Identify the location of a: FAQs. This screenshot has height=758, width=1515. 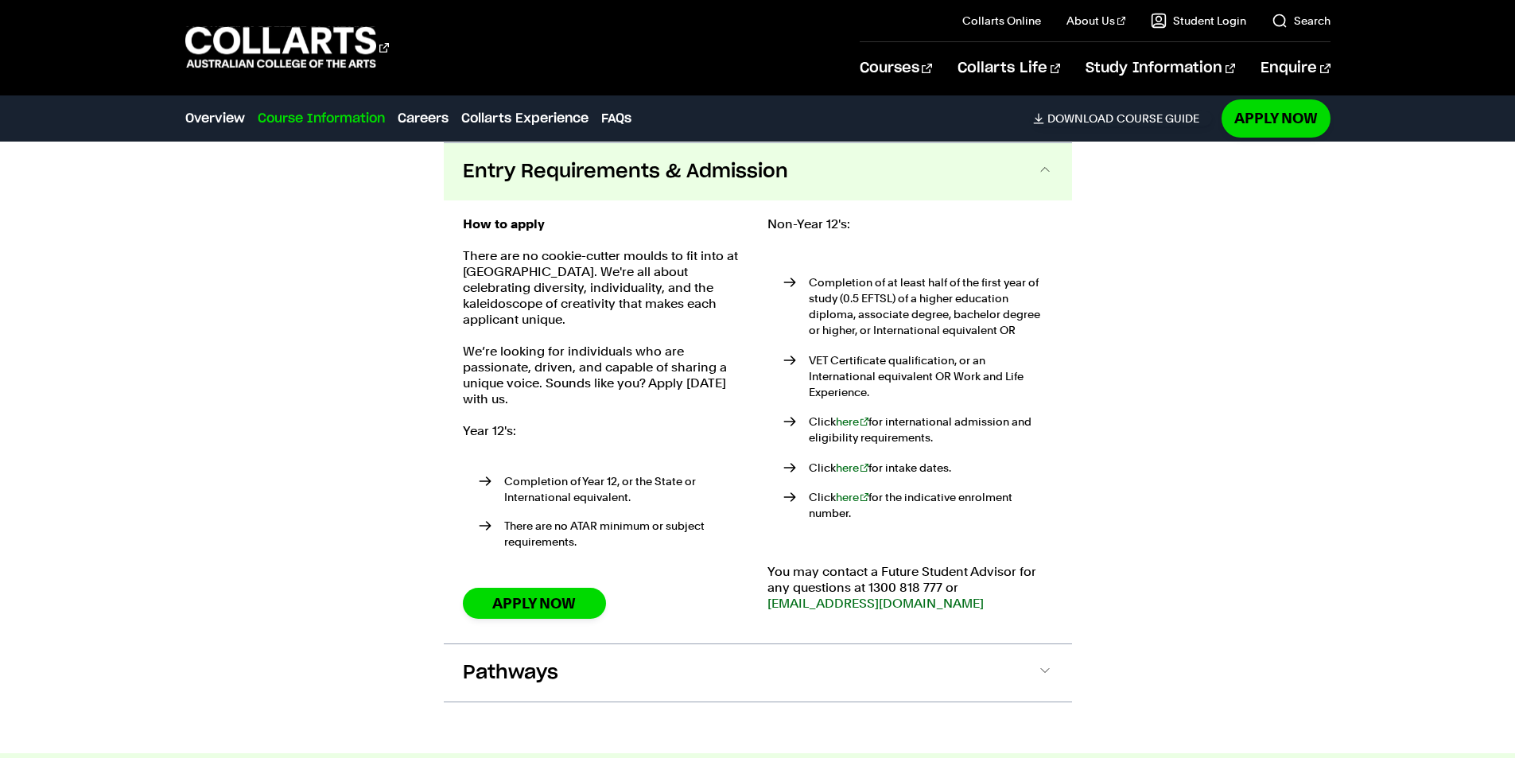
(616, 118).